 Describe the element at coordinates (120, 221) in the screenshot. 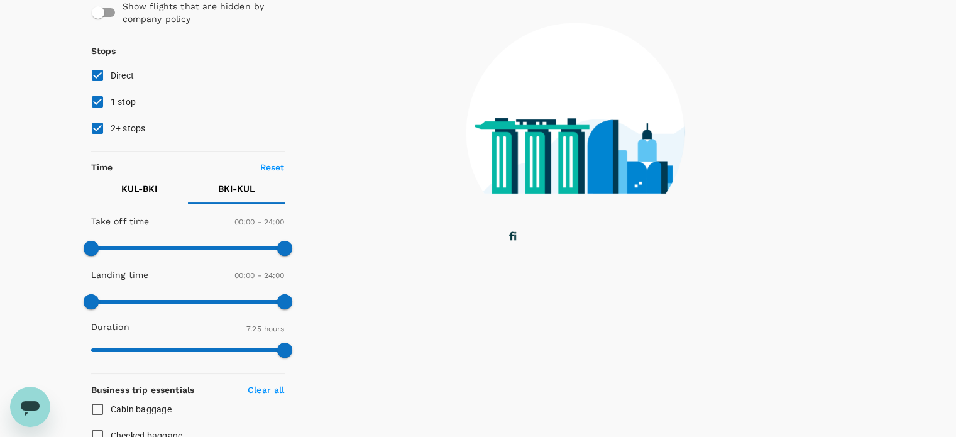

I see `p: Take off time` at that location.